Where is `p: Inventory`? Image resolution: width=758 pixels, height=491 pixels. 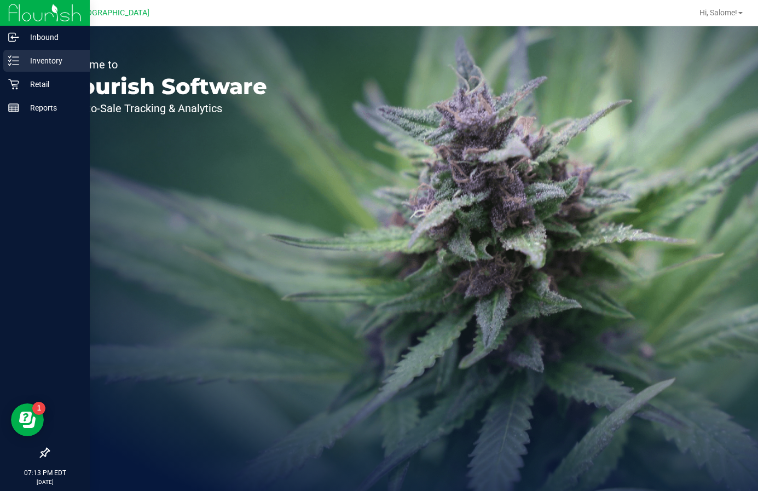
p: Inventory is located at coordinates (52, 61).